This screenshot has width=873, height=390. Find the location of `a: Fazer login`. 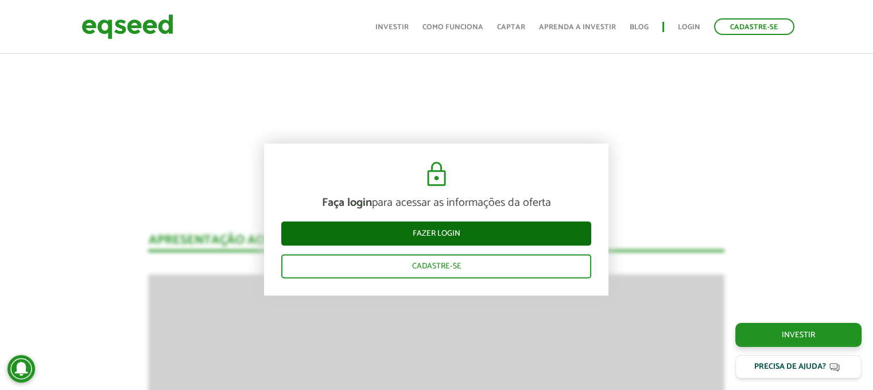

a: Fazer login is located at coordinates (436, 234).